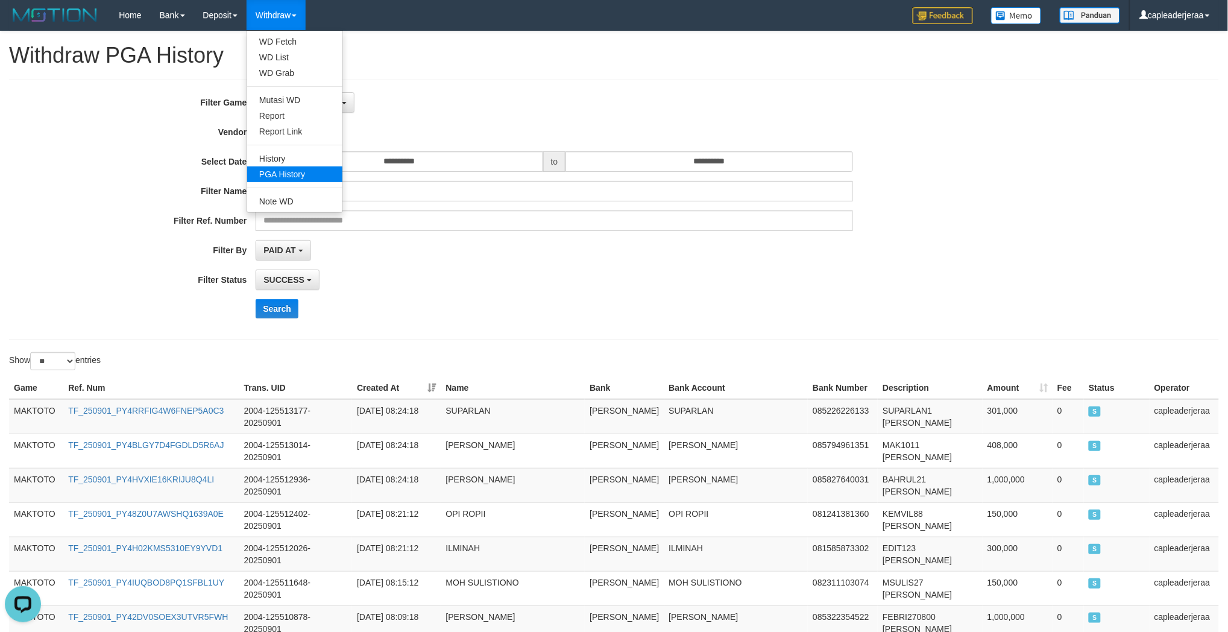 The width and height of the screenshot is (1228, 632). Describe the element at coordinates (295, 116) in the screenshot. I see `a: Report` at that location.